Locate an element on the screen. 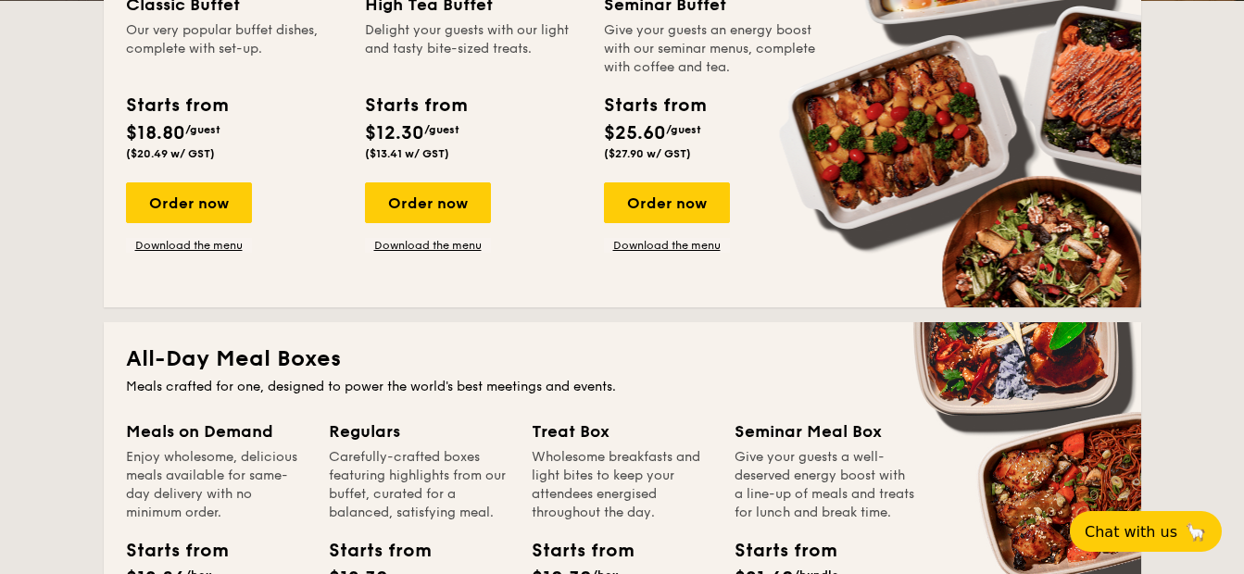 This screenshot has width=1244, height=574. div: Delight your guests with our light and tasty bite-sized treats. is located at coordinates (473, 49).